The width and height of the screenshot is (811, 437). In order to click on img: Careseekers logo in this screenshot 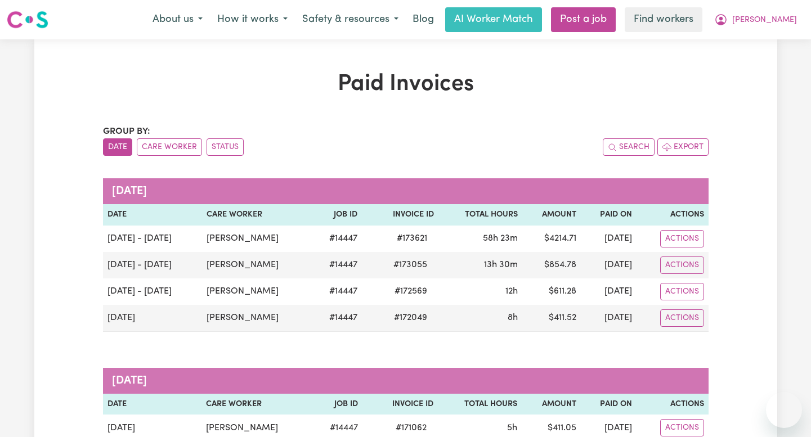, I will do `click(28, 20)`.